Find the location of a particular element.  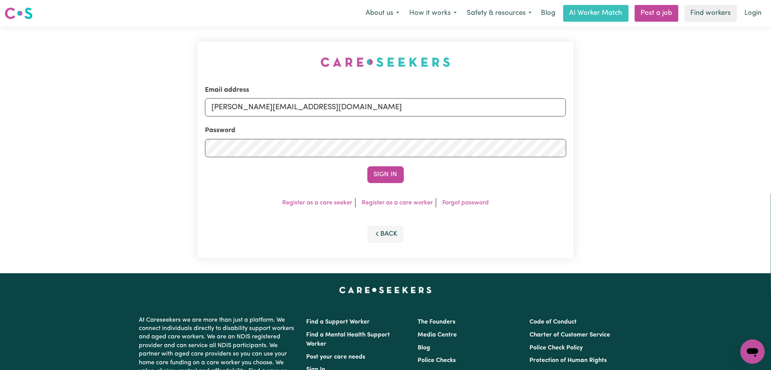

label: Email address is located at coordinates (227, 90).